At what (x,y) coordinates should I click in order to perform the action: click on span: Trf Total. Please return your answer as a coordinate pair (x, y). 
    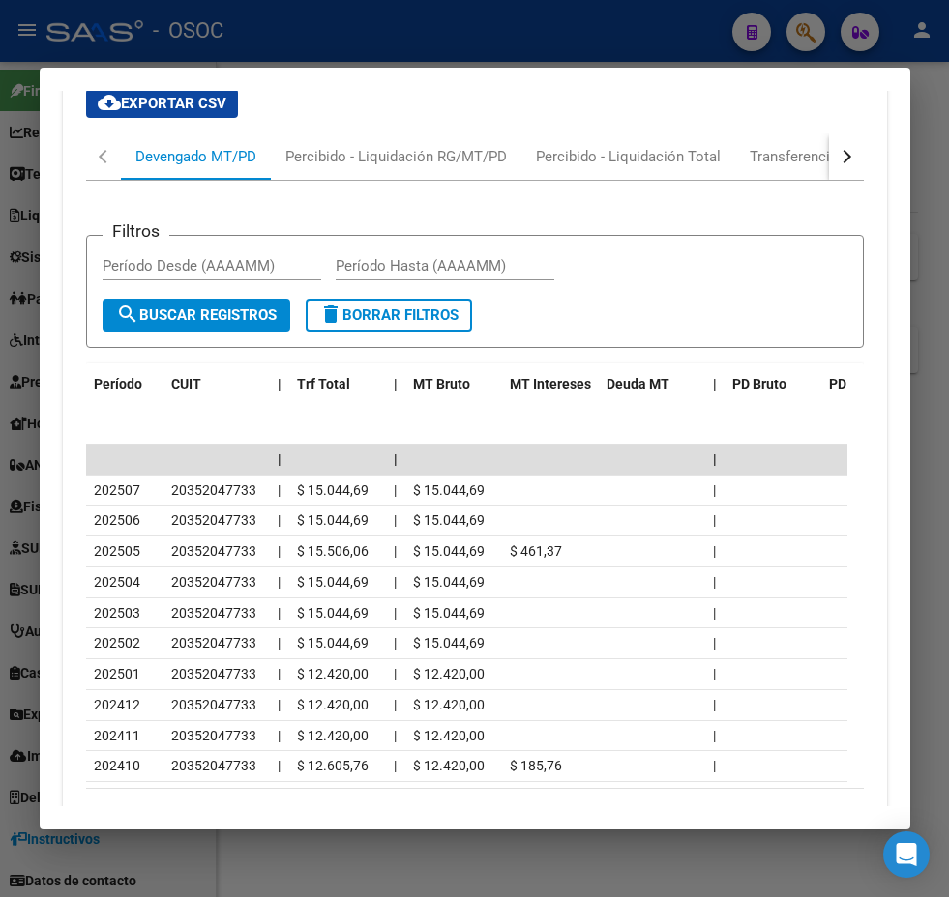
    Looking at the image, I should click on (323, 384).